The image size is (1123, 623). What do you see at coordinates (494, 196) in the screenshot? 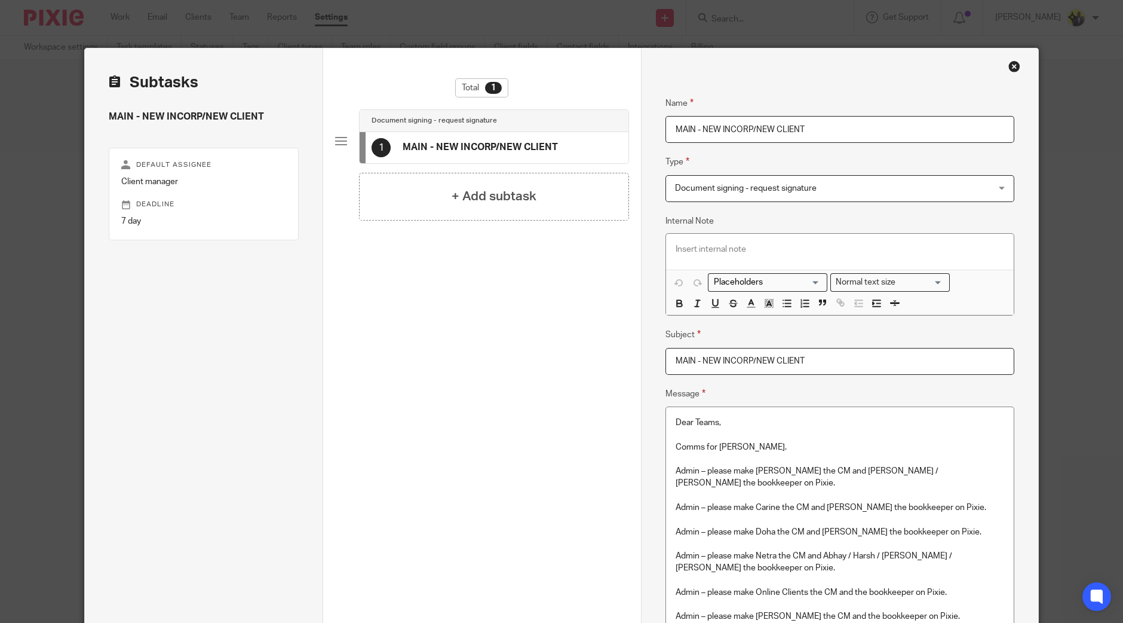
I see `h4: + Add subtask` at bounding box center [494, 196].